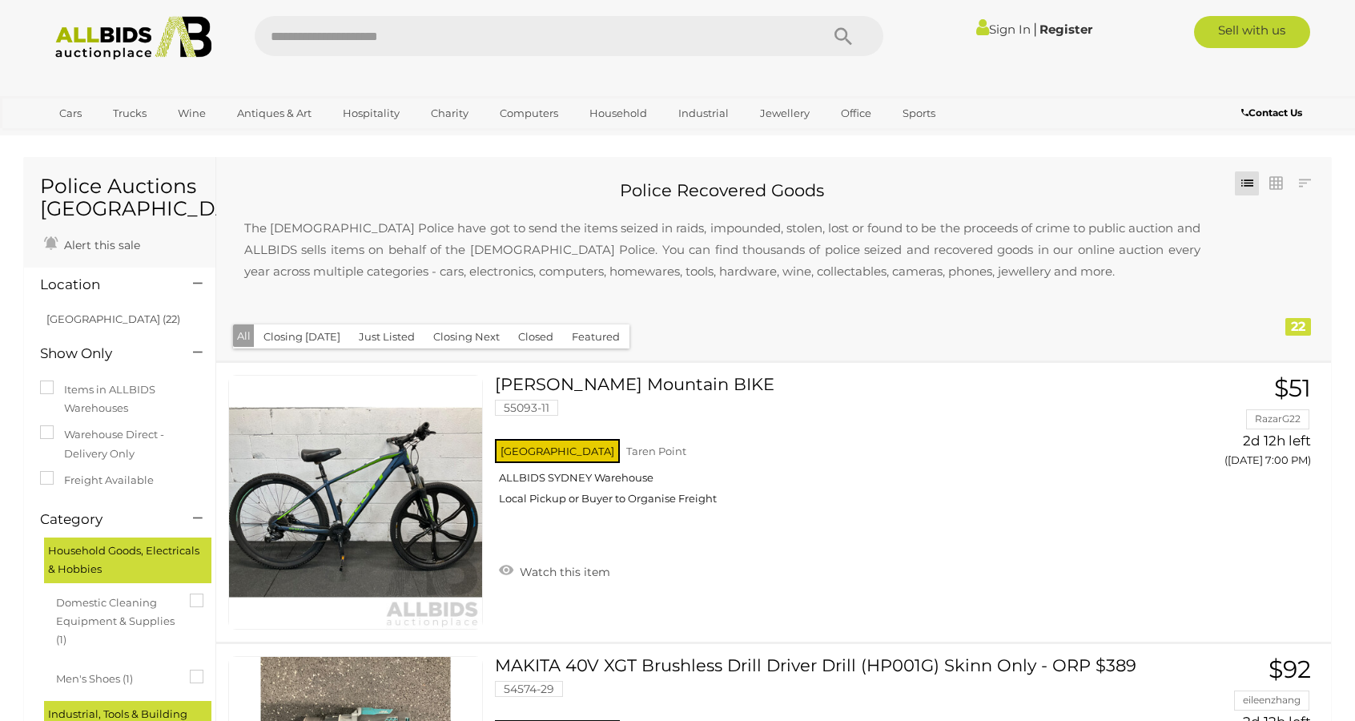  Describe the element at coordinates (1004, 29) in the screenshot. I see `a: Sign In` at that location.